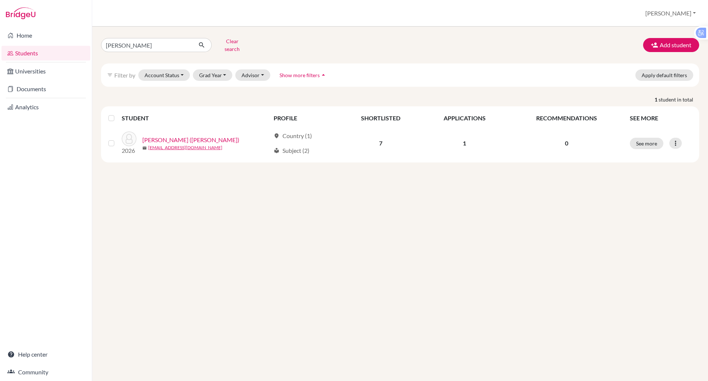 The height and width of the screenshot is (381, 708). I want to click on a: Help center, so click(46, 354).